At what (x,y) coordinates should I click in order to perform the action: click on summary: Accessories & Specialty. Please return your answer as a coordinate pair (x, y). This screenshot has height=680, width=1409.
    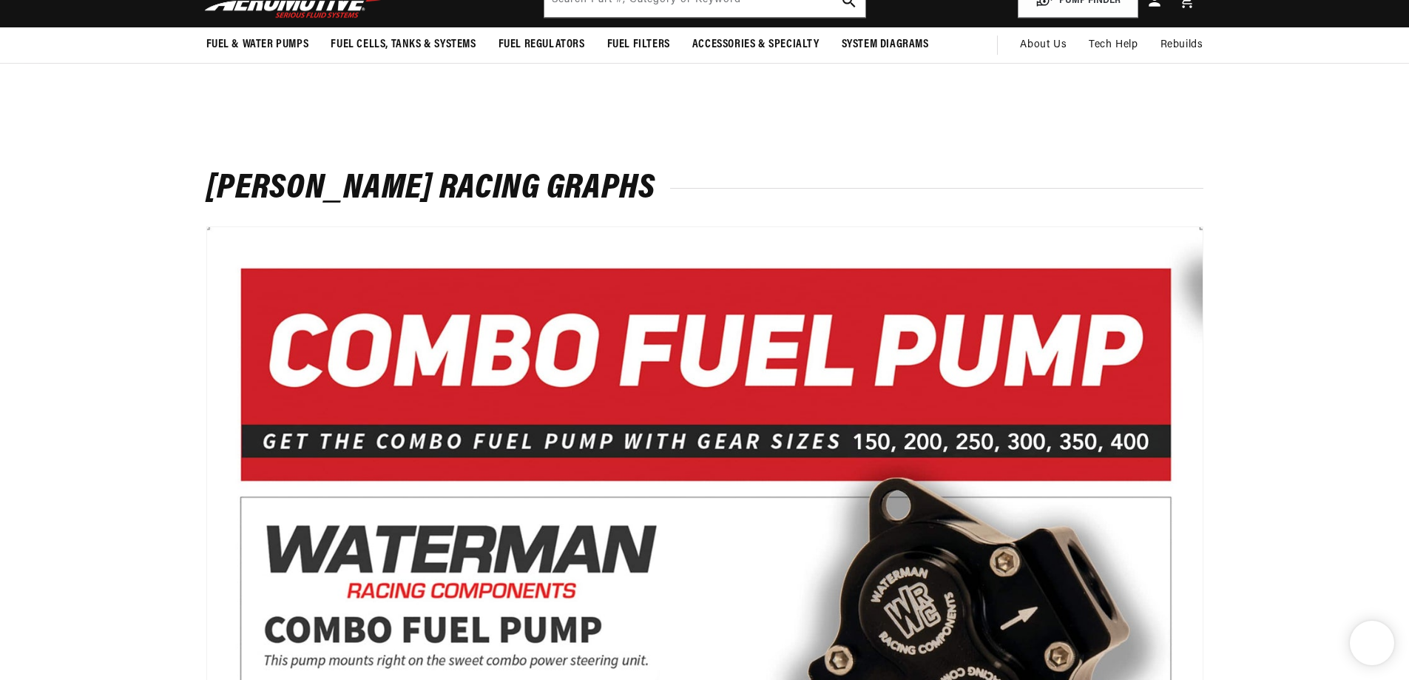
    Looking at the image, I should click on (756, 44).